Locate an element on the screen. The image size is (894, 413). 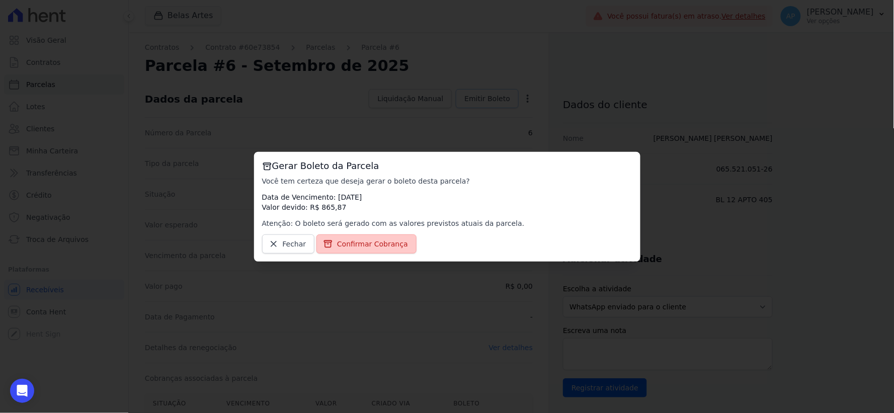
a: Fechar is located at coordinates (288, 244).